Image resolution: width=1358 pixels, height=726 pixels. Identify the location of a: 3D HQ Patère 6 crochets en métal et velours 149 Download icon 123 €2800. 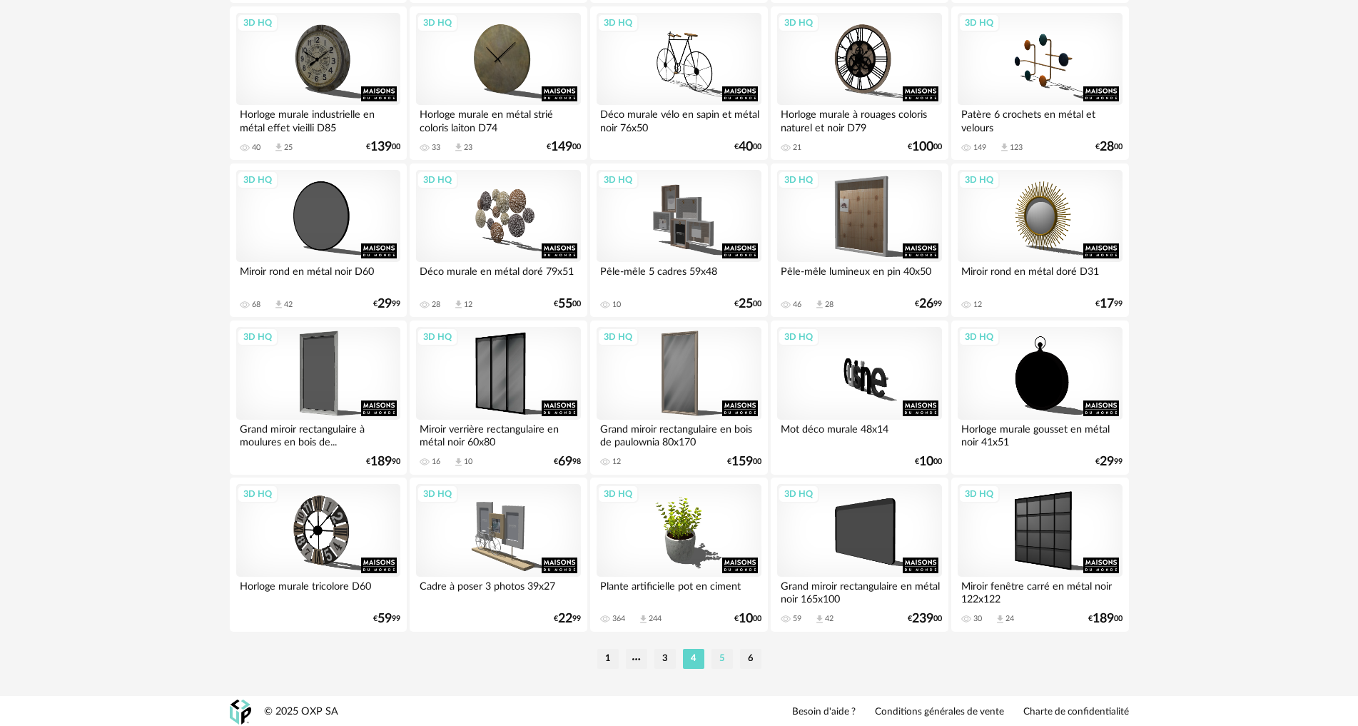
(1040, 84).